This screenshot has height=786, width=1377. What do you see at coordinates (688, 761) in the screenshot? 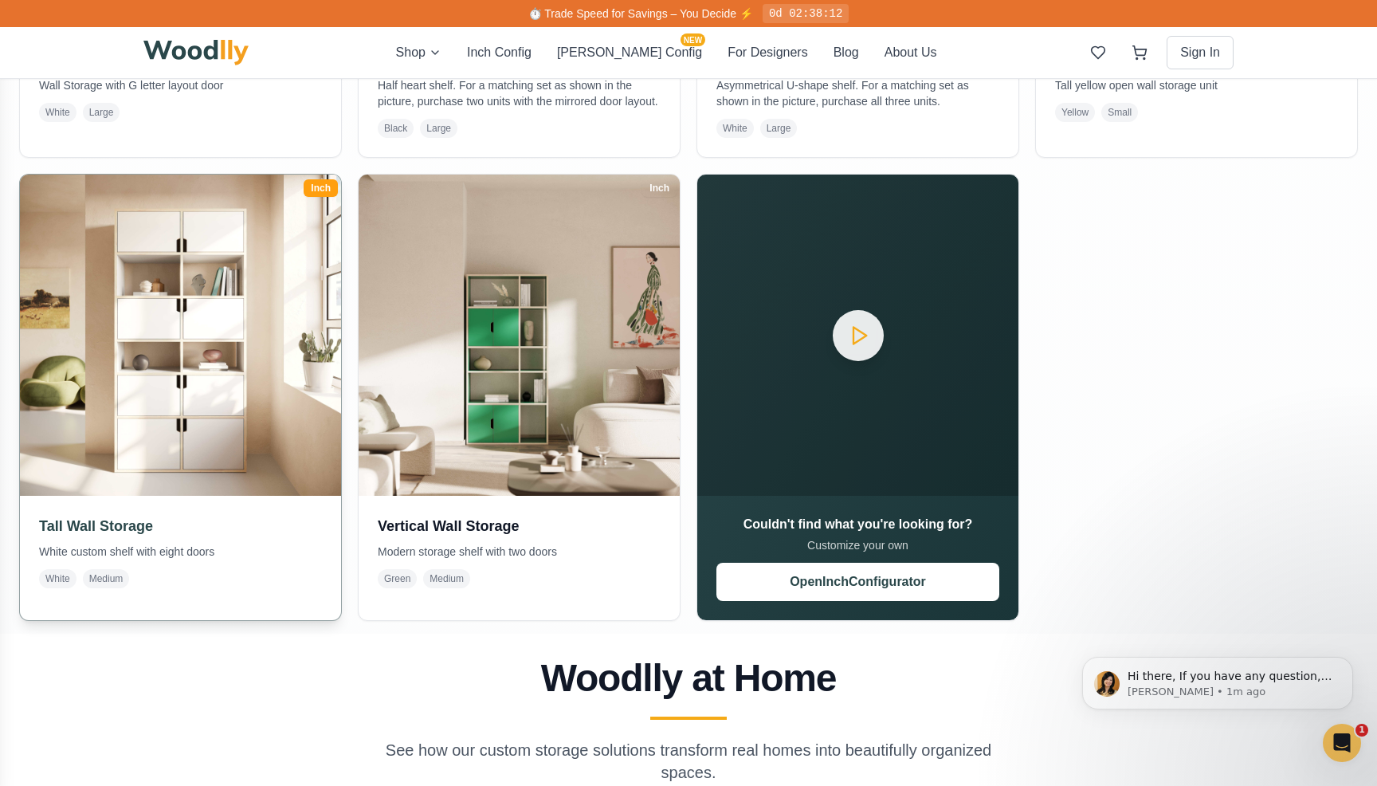
I see `p: See how our custom storage solutions transform real homes into beautifully organized spaces.` at bounding box center [688, 761].